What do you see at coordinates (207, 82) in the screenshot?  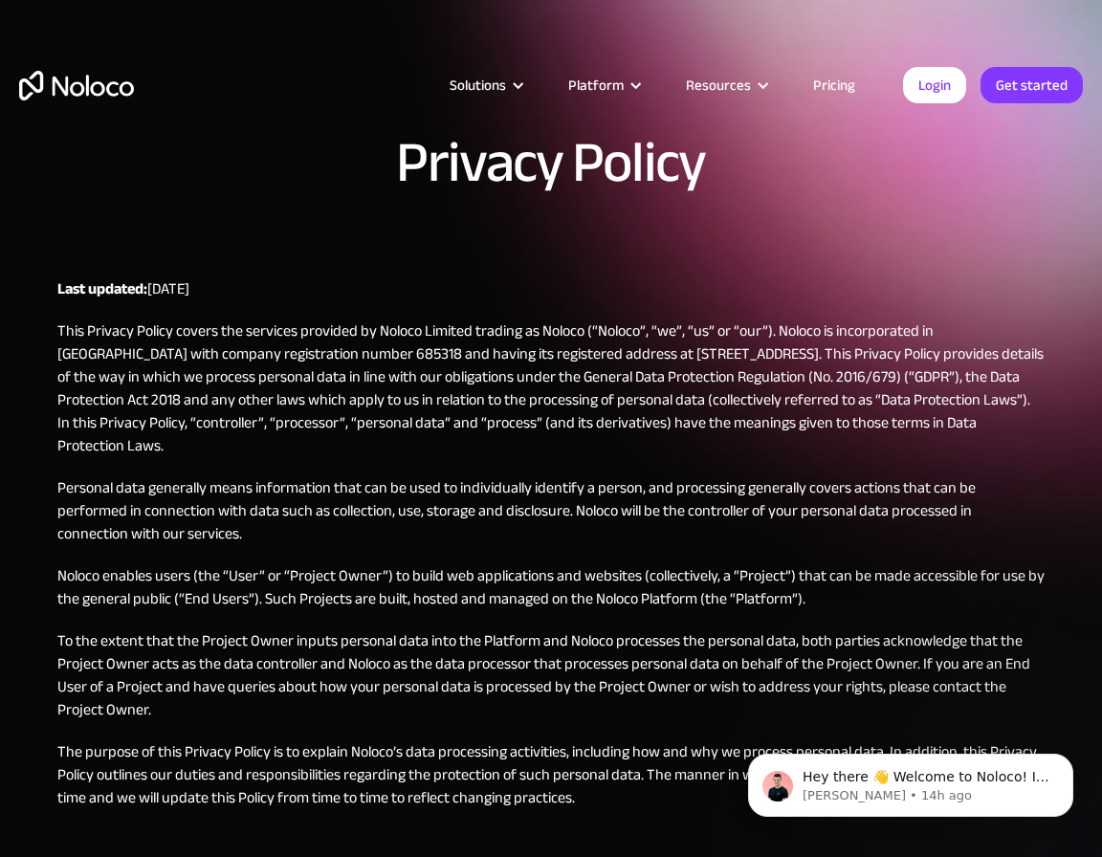 I see `p: Message from Darragh, sent 14h ago` at bounding box center [207, 82].